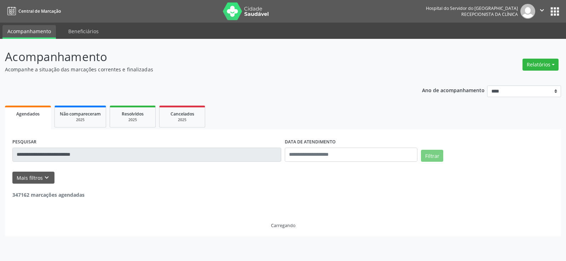 This screenshot has width=566, height=261. Describe the element at coordinates (310, 142) in the screenshot. I see `label: DATA DE ATENDIMENTO` at that location.